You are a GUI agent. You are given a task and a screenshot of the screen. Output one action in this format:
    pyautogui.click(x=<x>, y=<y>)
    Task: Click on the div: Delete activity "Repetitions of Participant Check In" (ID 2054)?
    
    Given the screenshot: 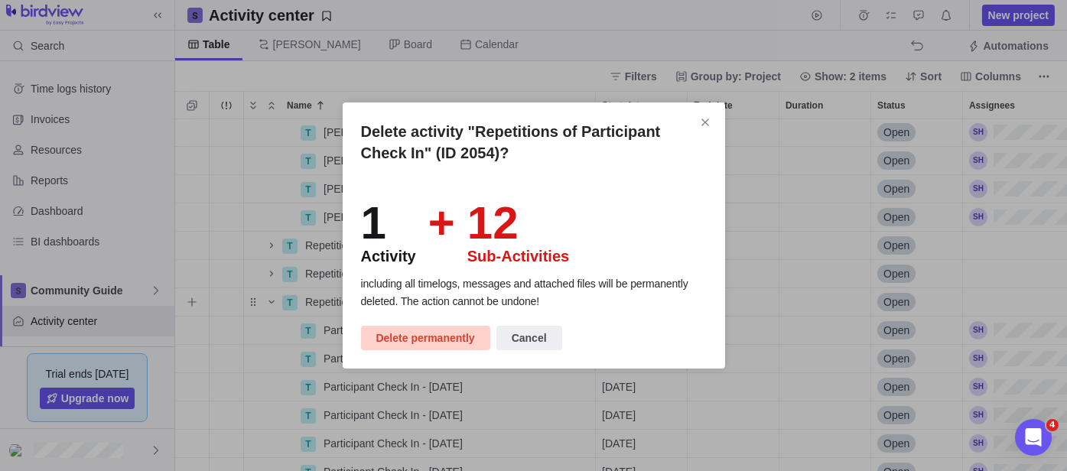 What is the action you would take?
    pyautogui.click(x=534, y=236)
    